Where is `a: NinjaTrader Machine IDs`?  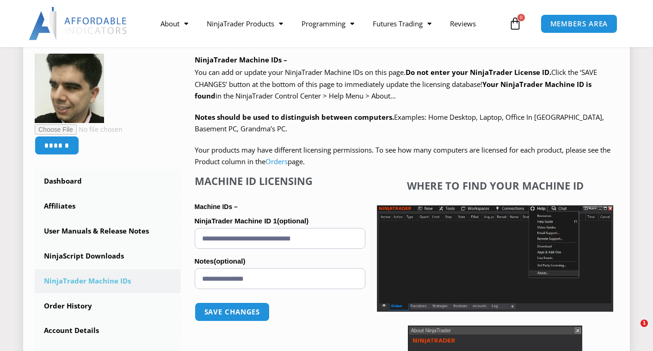
a: NinjaTrader Machine IDs is located at coordinates (108, 281).